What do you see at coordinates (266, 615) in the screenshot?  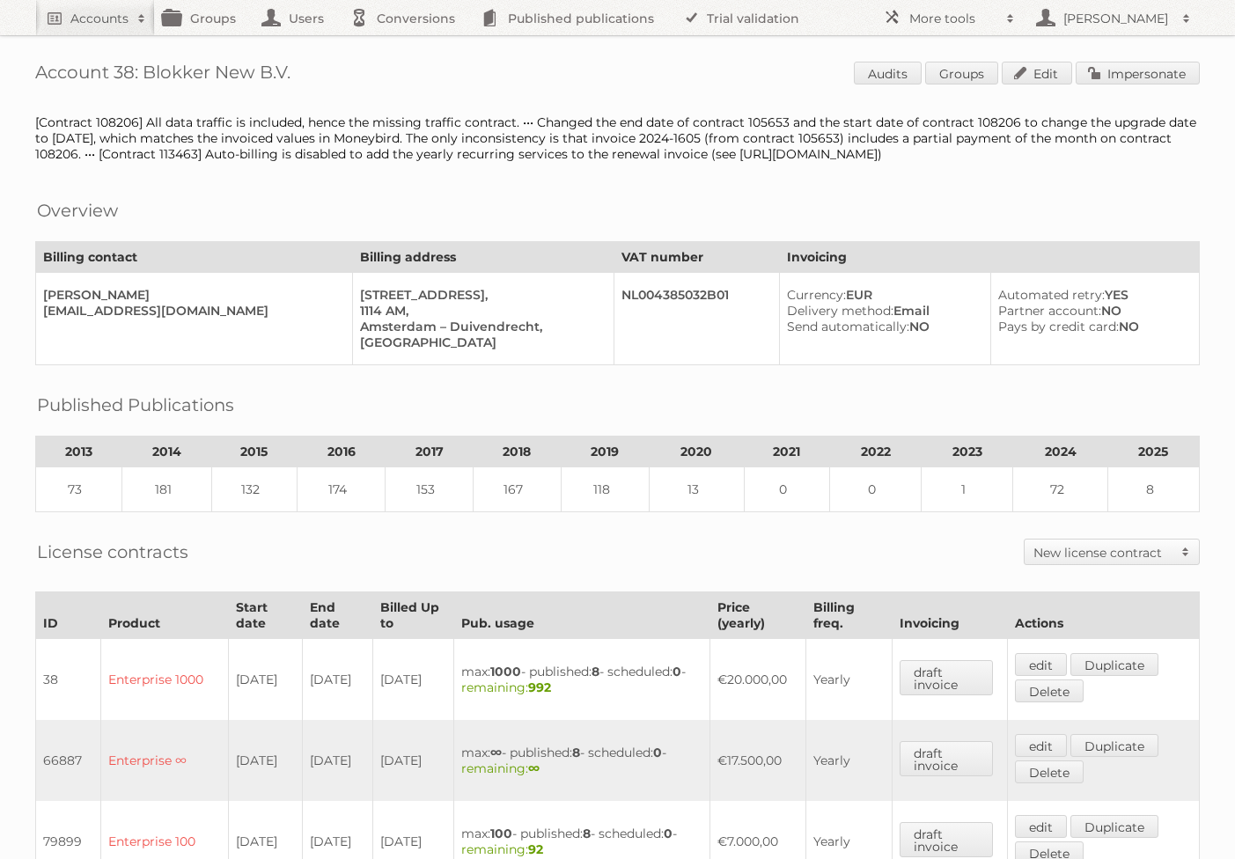 I see `th: Start date` at bounding box center [266, 615].